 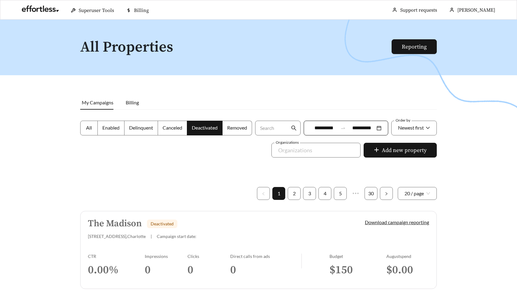 What do you see at coordinates (325, 193) in the screenshot?
I see `li: 4` at bounding box center [325, 193].